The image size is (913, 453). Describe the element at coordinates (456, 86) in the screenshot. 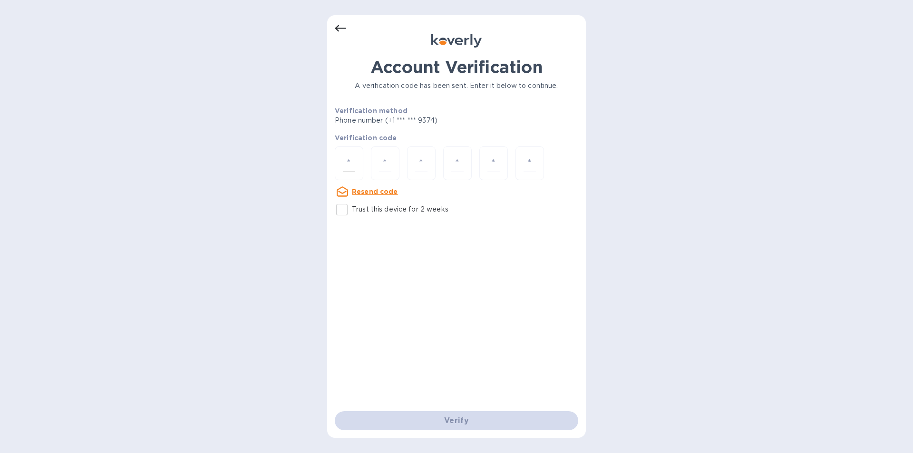

I see `p: A verification code has been sent. Enter it below to continue.` at that location.